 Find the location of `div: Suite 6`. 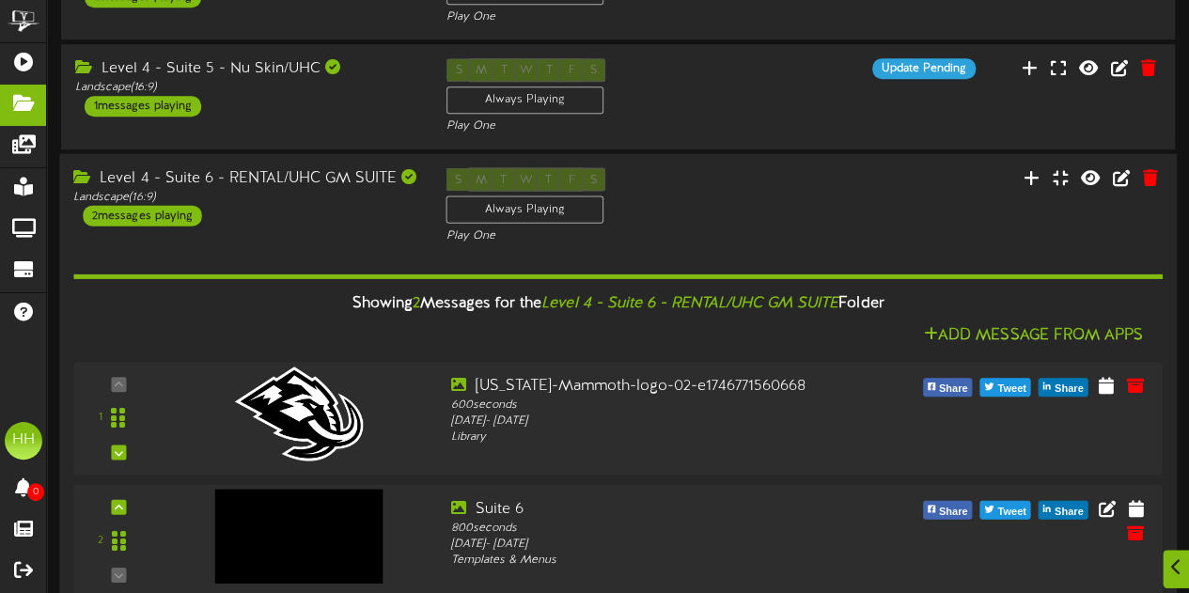

div: Suite 6 is located at coordinates (663, 509).